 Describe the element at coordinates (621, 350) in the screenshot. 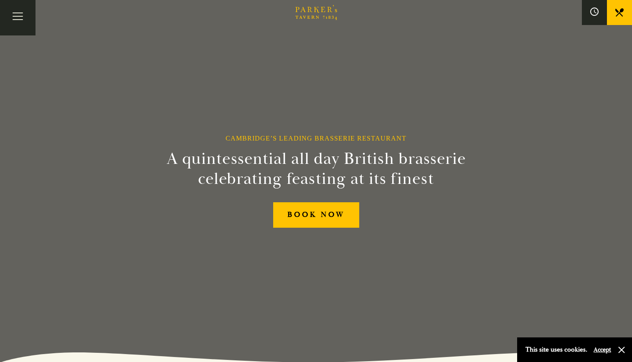

I see `button: Close and accept` at that location.